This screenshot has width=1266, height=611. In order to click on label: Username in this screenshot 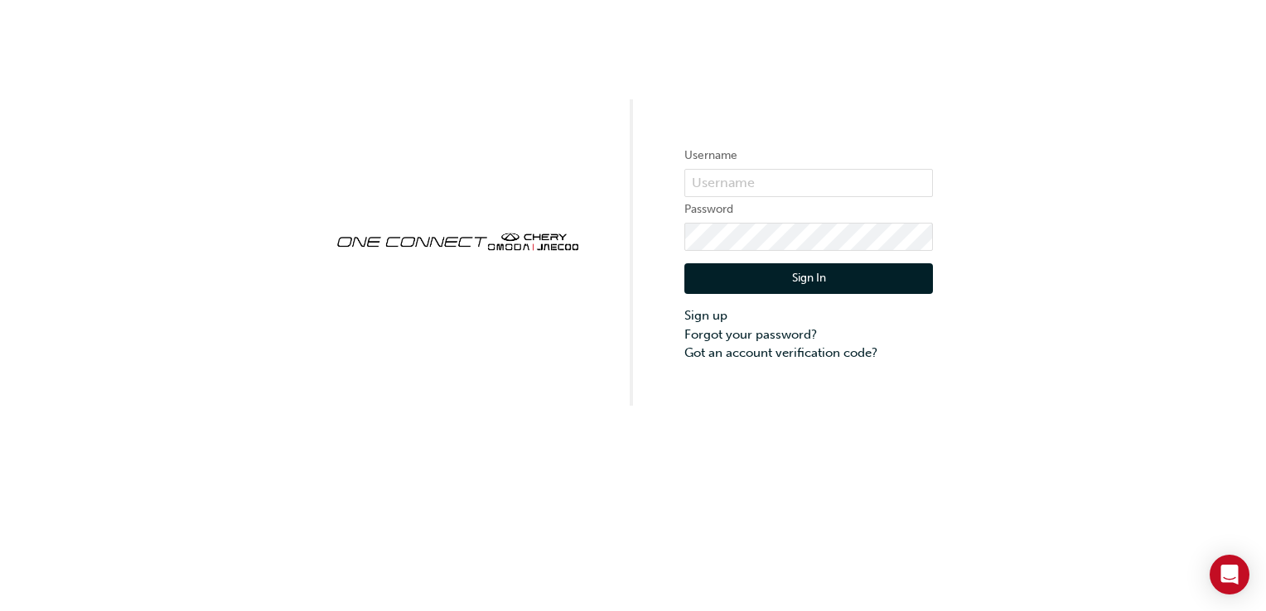, I will do `click(809, 156)`.